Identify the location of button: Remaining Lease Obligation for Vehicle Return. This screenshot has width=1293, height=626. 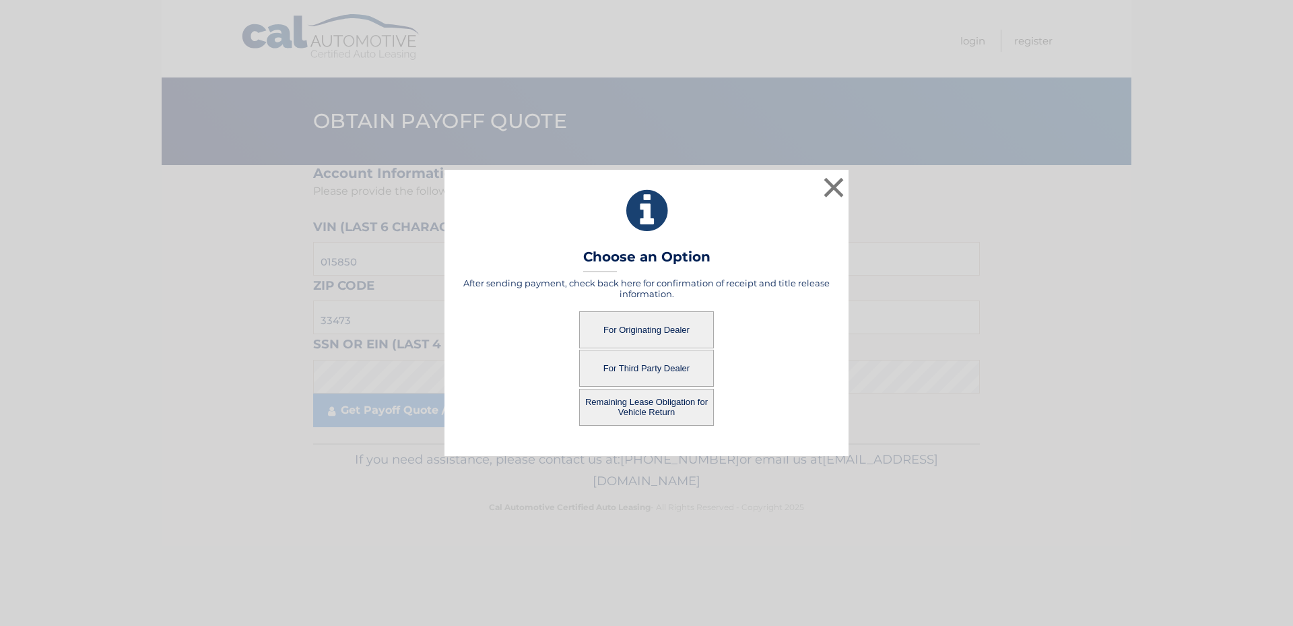
(647, 407).